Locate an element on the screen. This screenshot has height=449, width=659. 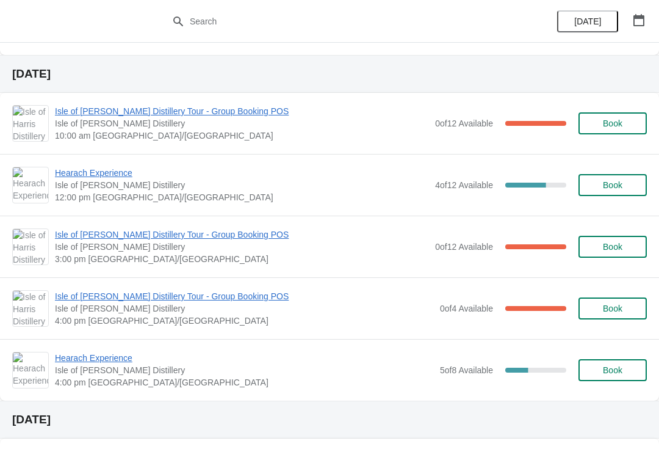
input: Search is located at coordinates (342, 21).